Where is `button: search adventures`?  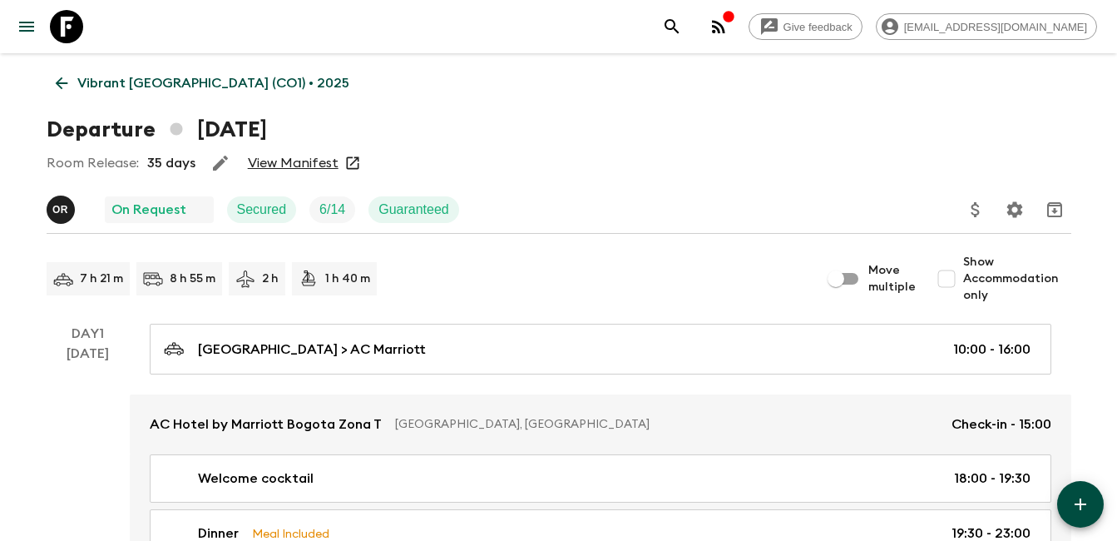 button: search adventures is located at coordinates (672, 27).